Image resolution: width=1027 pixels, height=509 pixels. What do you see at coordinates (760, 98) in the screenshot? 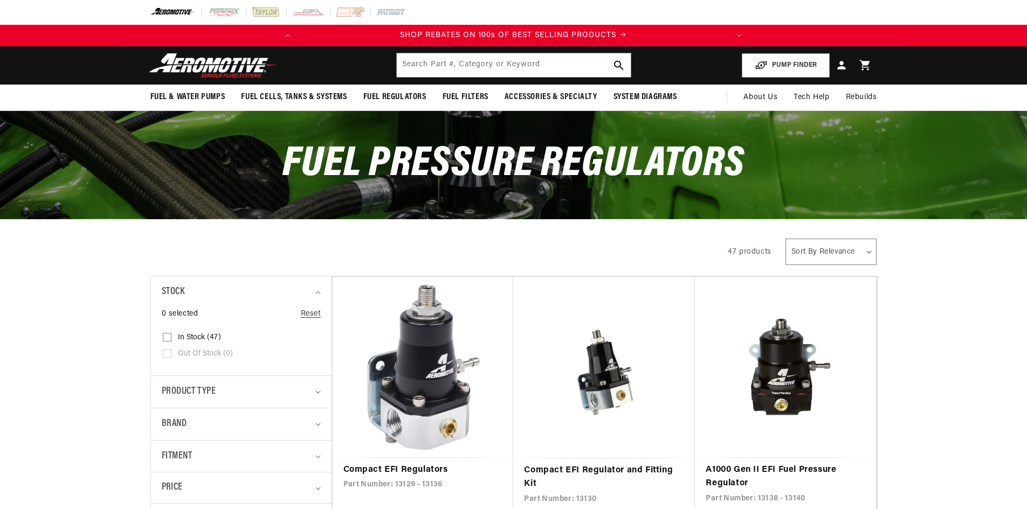
I see `a: About Us` at bounding box center [760, 98].